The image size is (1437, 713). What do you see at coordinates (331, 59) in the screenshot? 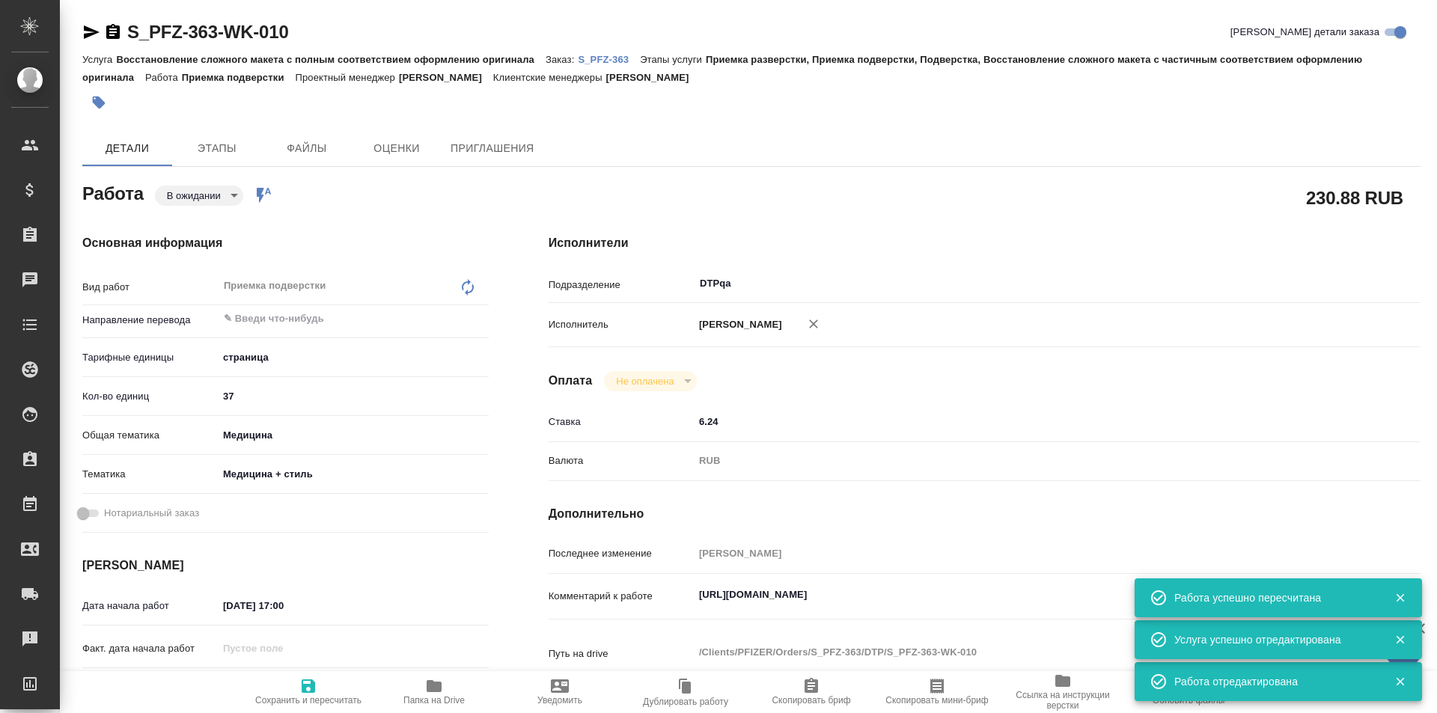
I see `p: Восстановление сложного макета с полным соответствием оформлению оригинала` at bounding box center [331, 59].